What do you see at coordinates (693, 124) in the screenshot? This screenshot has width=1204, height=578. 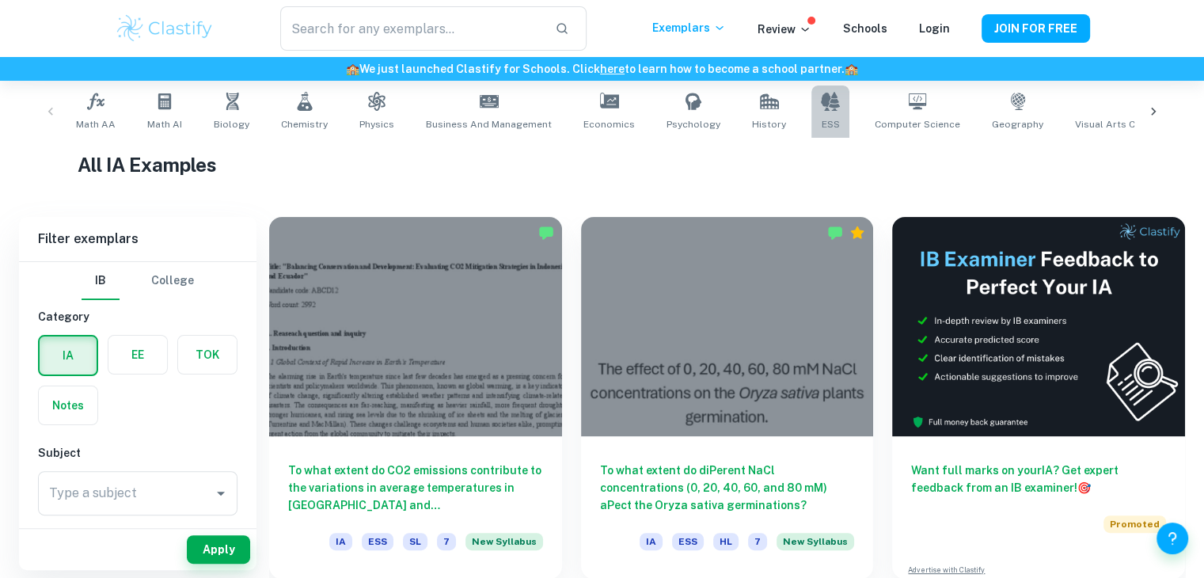 I see `span: Psychology` at bounding box center [693, 124].